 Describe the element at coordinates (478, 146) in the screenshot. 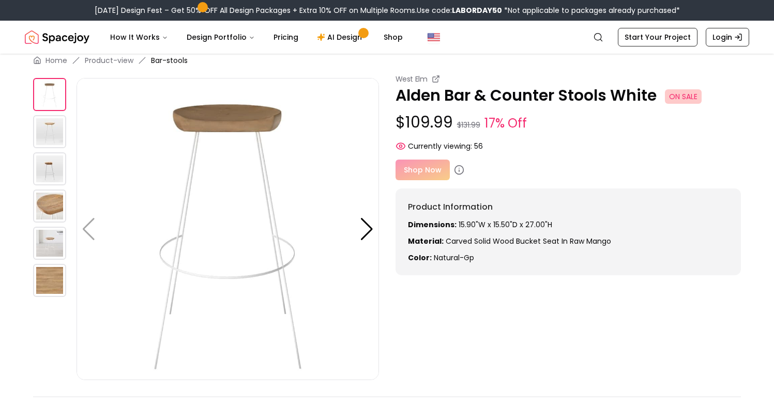

I see `span: 56` at that location.